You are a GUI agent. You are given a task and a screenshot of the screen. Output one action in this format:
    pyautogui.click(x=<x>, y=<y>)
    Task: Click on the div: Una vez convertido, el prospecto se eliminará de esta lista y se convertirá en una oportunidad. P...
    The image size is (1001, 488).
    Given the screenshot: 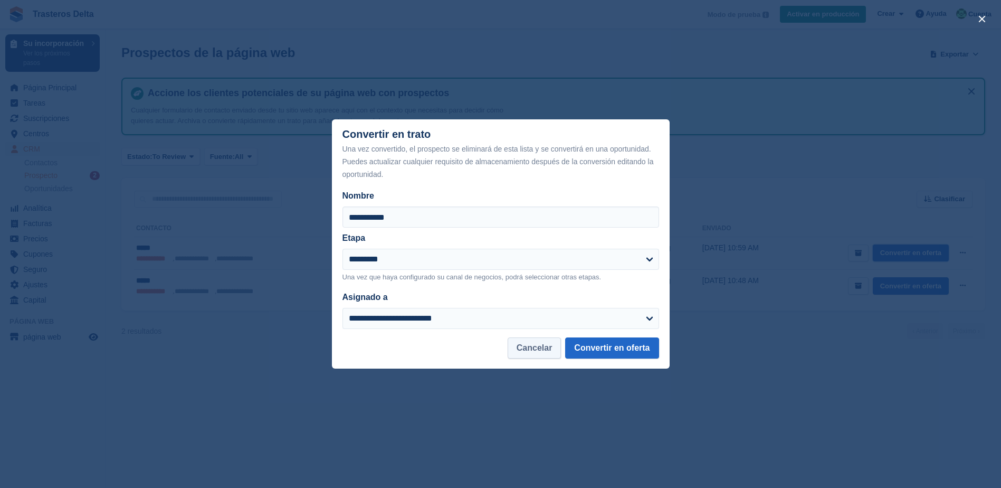 What is the action you would take?
    pyautogui.click(x=501, y=162)
    